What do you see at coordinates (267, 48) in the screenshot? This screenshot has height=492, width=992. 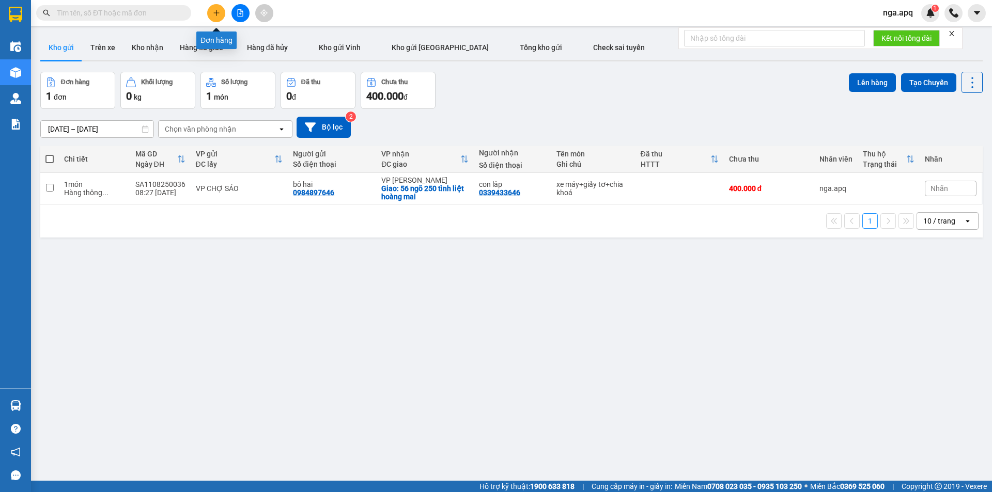 I see `span: Hàng đã hủy` at bounding box center [267, 48].